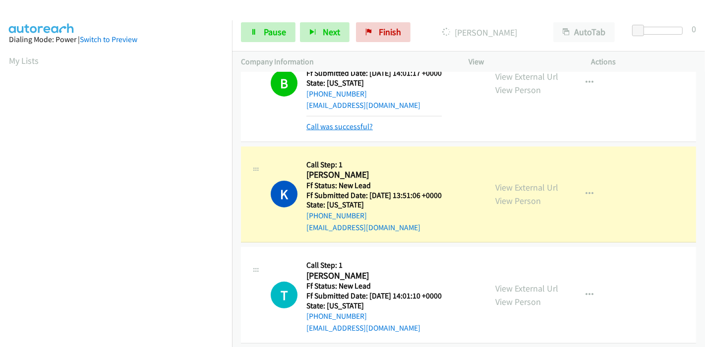 Image resolution: width=705 pixels, height=347 pixels. I want to click on div: Delay between calls (in seconds), so click(660, 31).